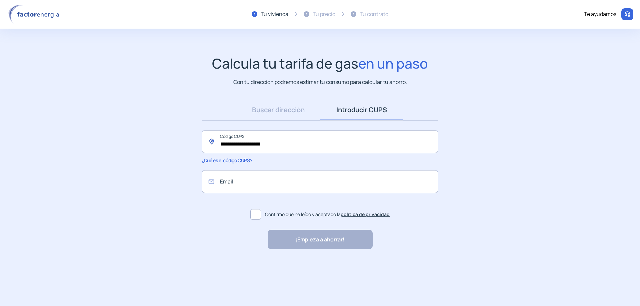 This screenshot has height=306, width=640. I want to click on a: política de privacidad, so click(365, 214).